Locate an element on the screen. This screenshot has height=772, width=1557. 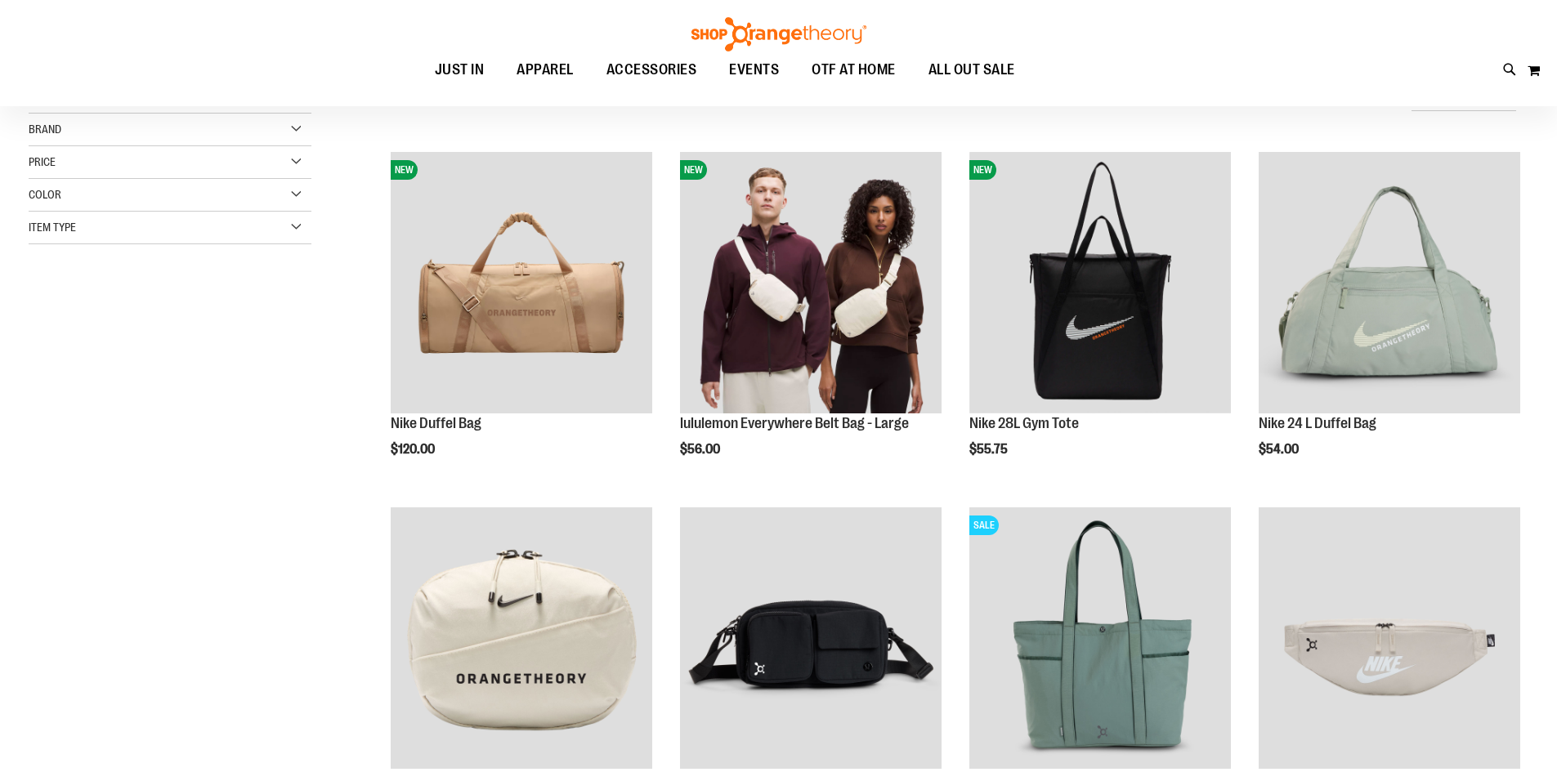
img: lululemon Multi-Pocket Crossbody is located at coordinates (811, 638).